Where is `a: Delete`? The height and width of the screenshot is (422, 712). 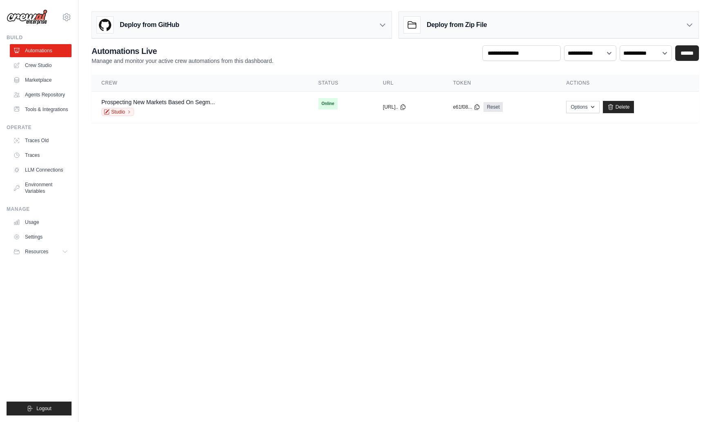
a: Delete is located at coordinates (618, 107).